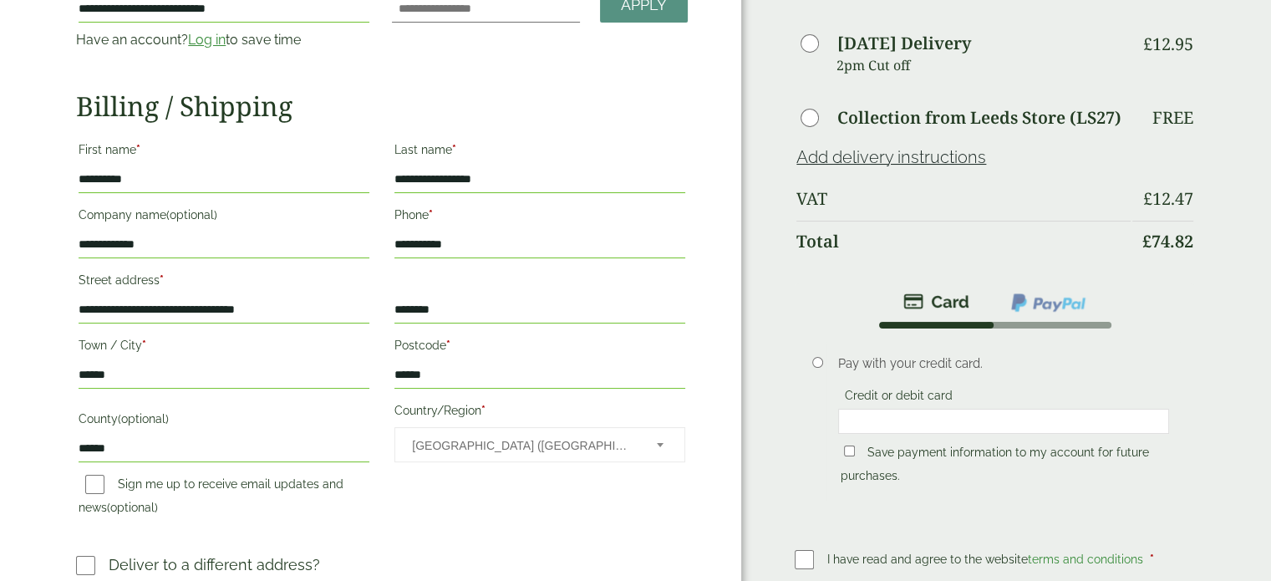  What do you see at coordinates (540, 348) in the screenshot?
I see `label: Postcode` at bounding box center [540, 348].